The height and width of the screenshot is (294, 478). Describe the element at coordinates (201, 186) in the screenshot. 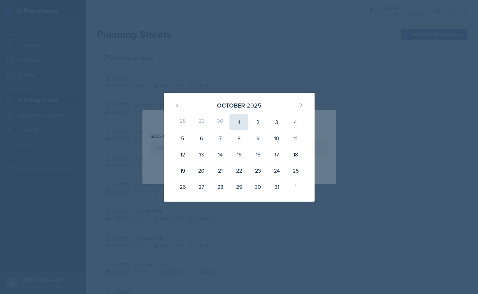

I see `div: 27` at that location.